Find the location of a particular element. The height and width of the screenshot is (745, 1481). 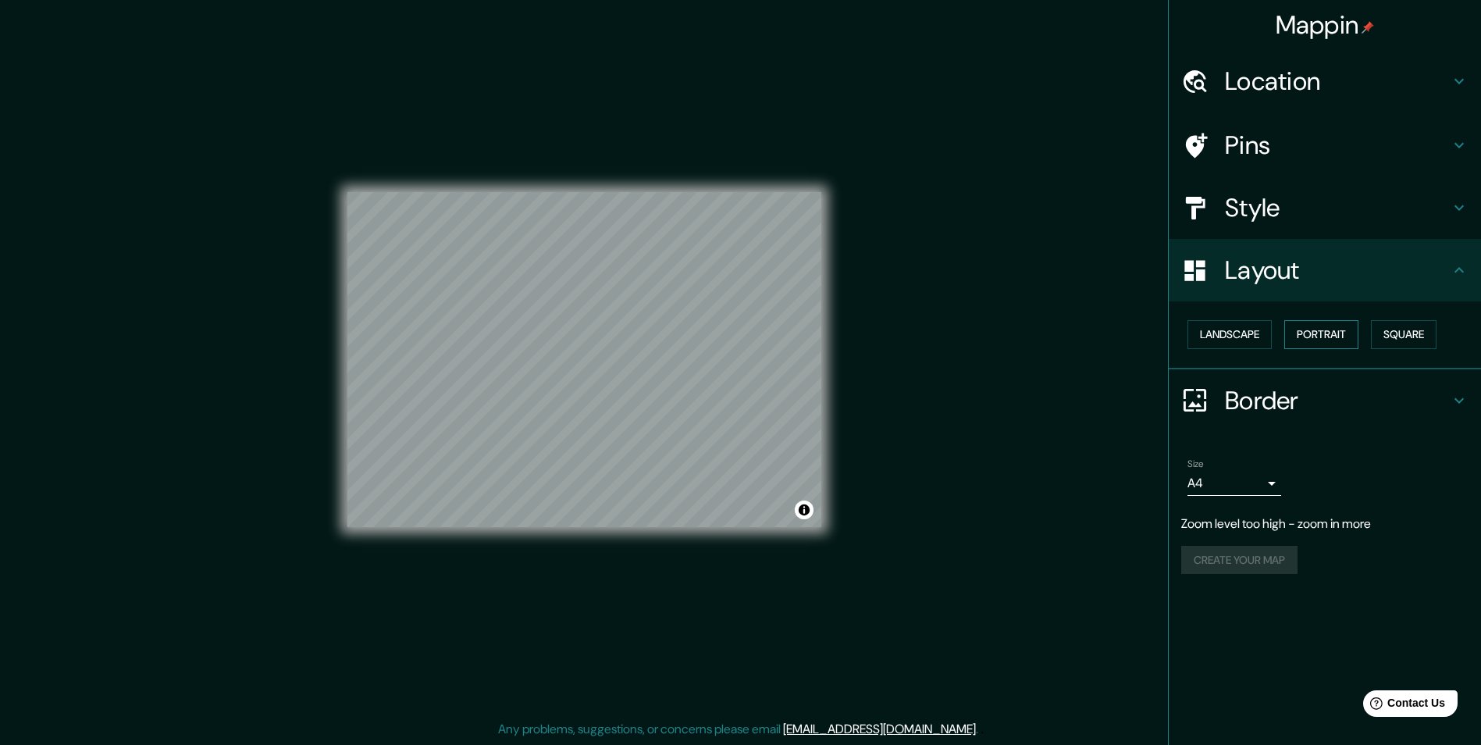

h4: Mappin is located at coordinates (1325, 25).